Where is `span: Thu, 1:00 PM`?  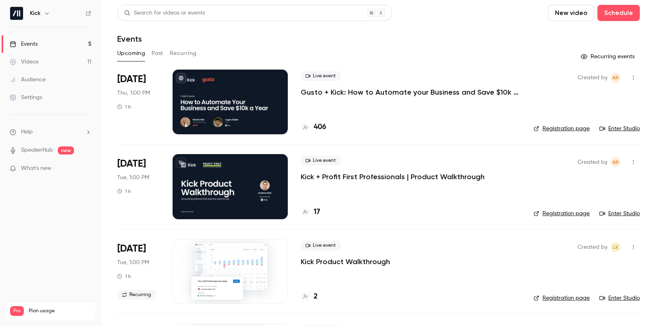 span: Thu, 1:00 PM is located at coordinates (133, 93).